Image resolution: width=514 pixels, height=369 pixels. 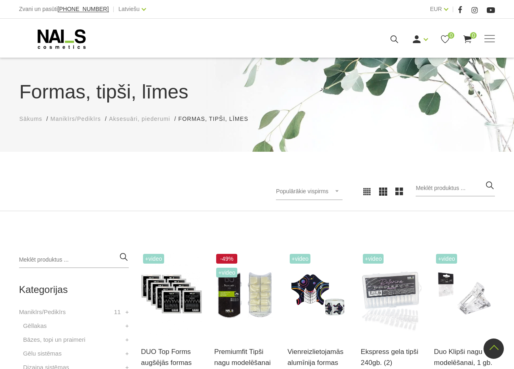 What do you see at coordinates (465, 294) in the screenshot?
I see `a: Duo Clips Klipši nagu modelēšanai. Ar to palīdzību iespējams nofiksēt augšējo formu vieglākai nag...` at bounding box center [465, 294].